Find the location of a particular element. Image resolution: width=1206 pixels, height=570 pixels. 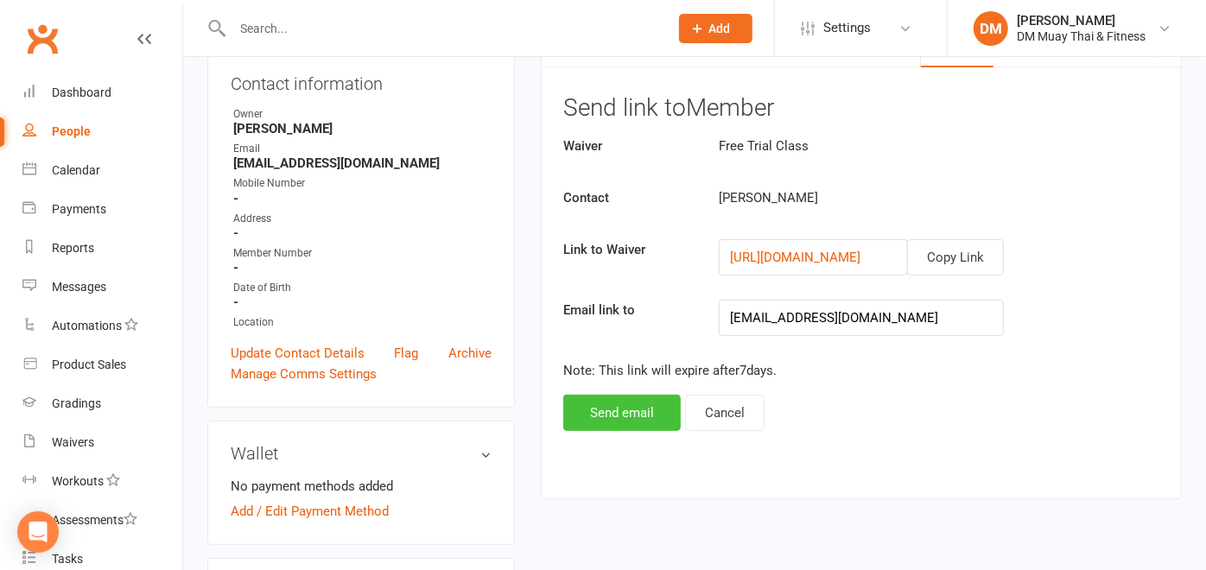

span: Settings is located at coordinates (846, 28).